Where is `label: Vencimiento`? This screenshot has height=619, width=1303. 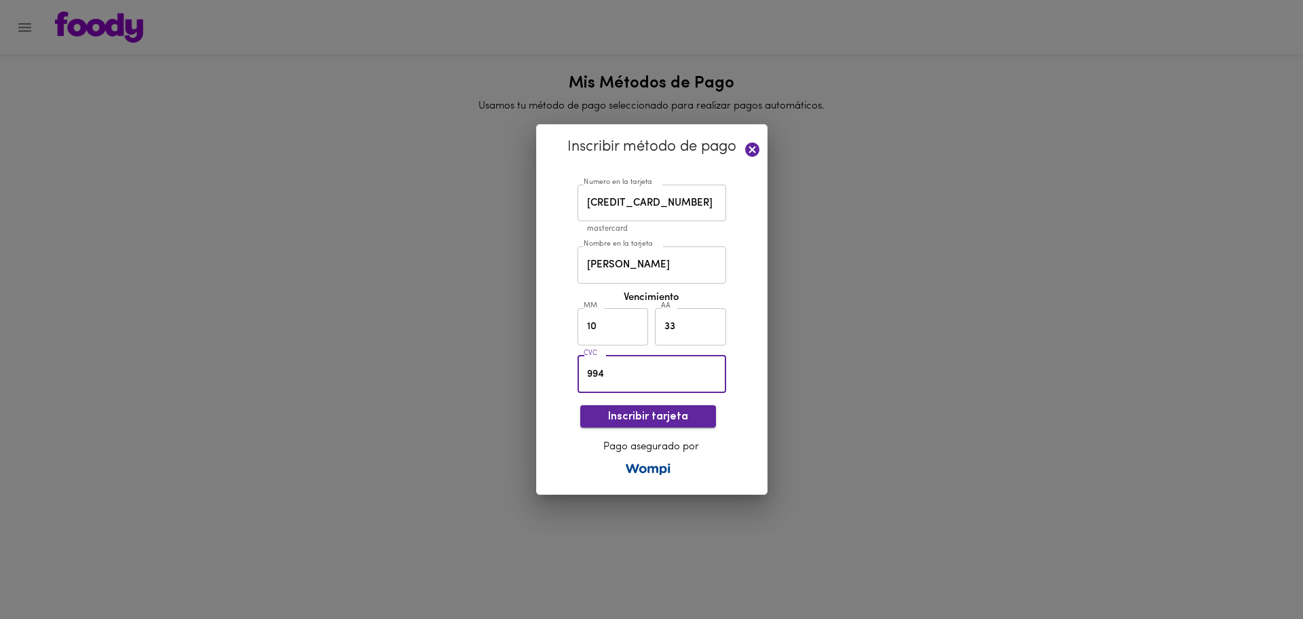
label: Vencimiento is located at coordinates (652, 297).